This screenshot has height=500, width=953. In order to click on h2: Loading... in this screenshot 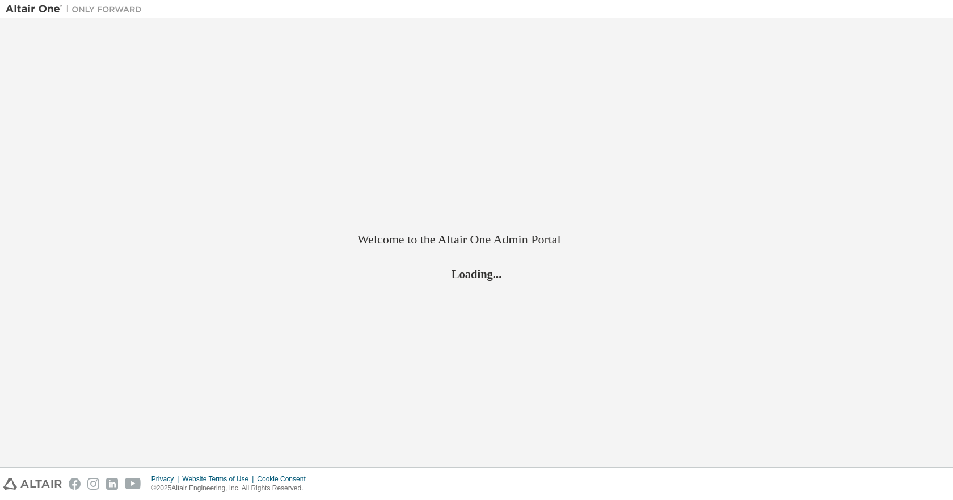, I will do `click(477, 274)`.